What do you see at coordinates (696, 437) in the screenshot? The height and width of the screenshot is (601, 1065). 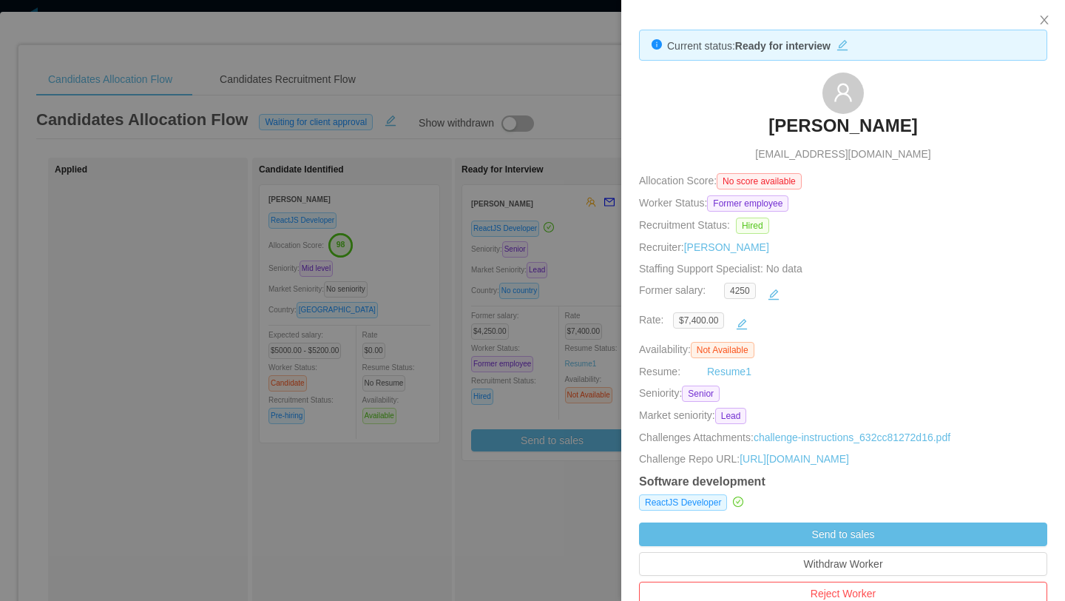 I see `span: Challenges Attachments:` at bounding box center [696, 437].